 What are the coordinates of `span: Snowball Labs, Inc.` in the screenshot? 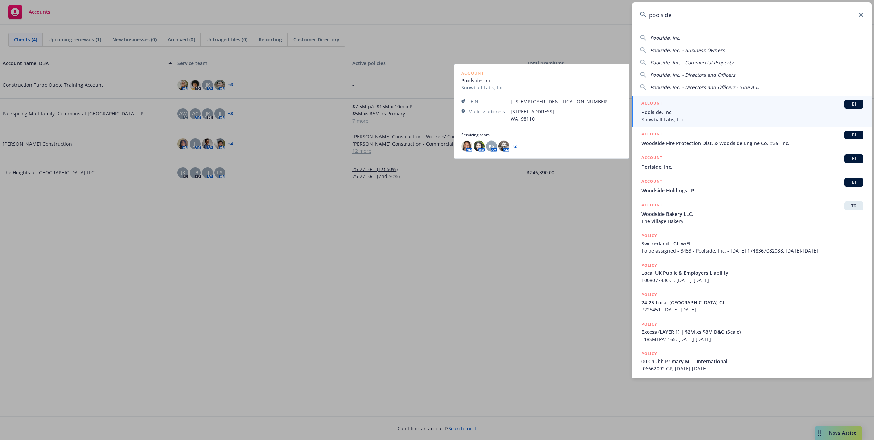 It's located at (752, 119).